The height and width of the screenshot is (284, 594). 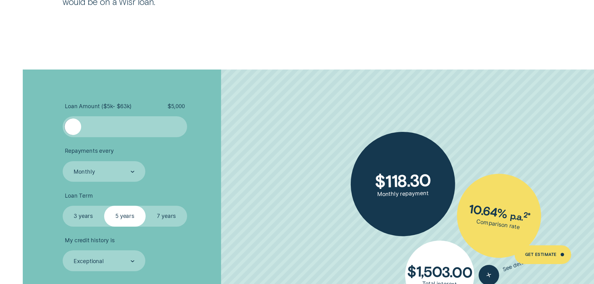 What do you see at coordinates (98, 106) in the screenshot?
I see `span: Loan Amount ( $5k - $63k )` at bounding box center [98, 106].